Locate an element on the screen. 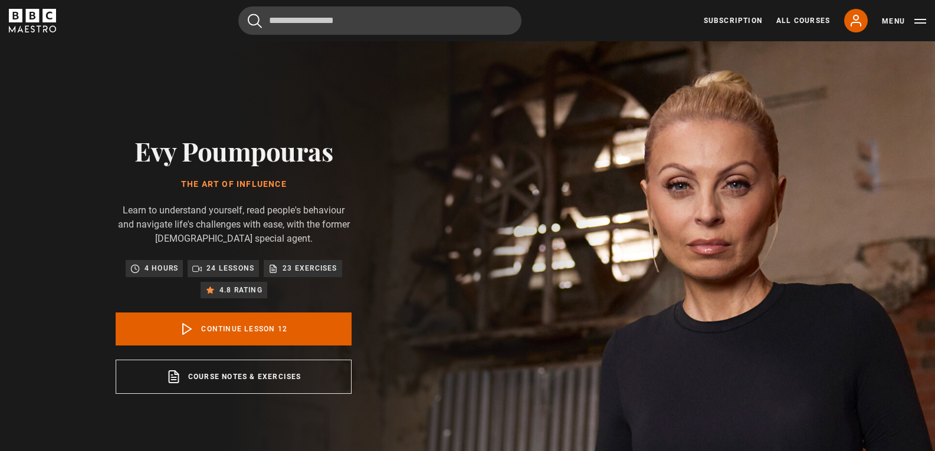 The width and height of the screenshot is (935, 451). a: Course notes & exercises is located at coordinates (234, 377).